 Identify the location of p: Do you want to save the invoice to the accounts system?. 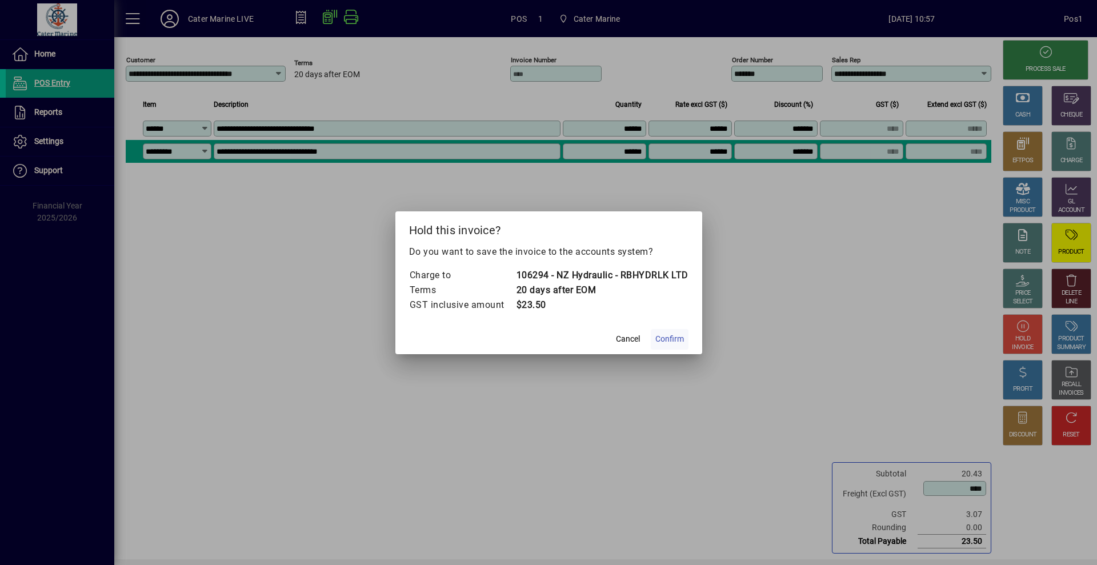
(549, 252).